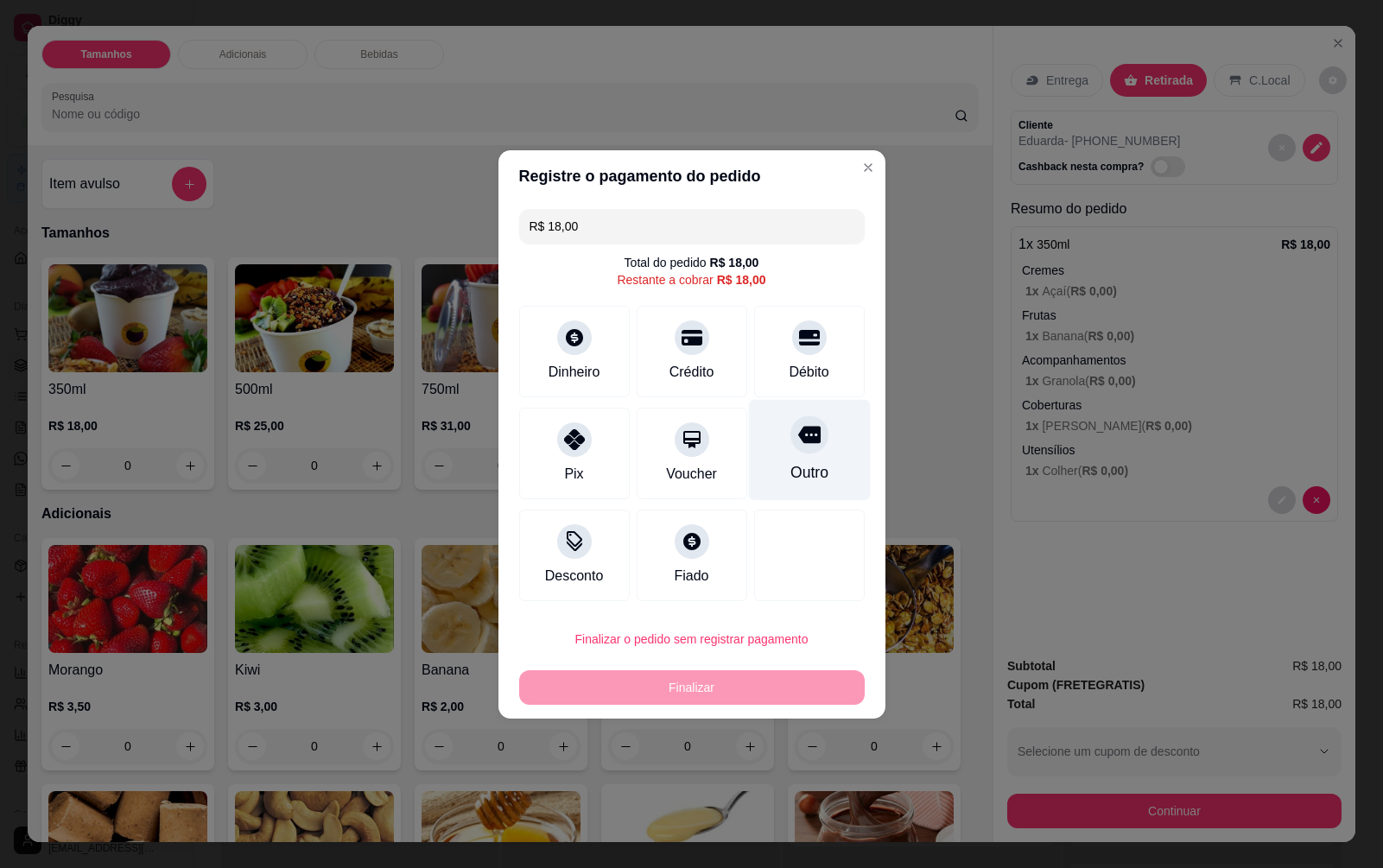 The height and width of the screenshot is (868, 1383). What do you see at coordinates (692, 373) in the screenshot?
I see `div: Crédito` at bounding box center [692, 373].